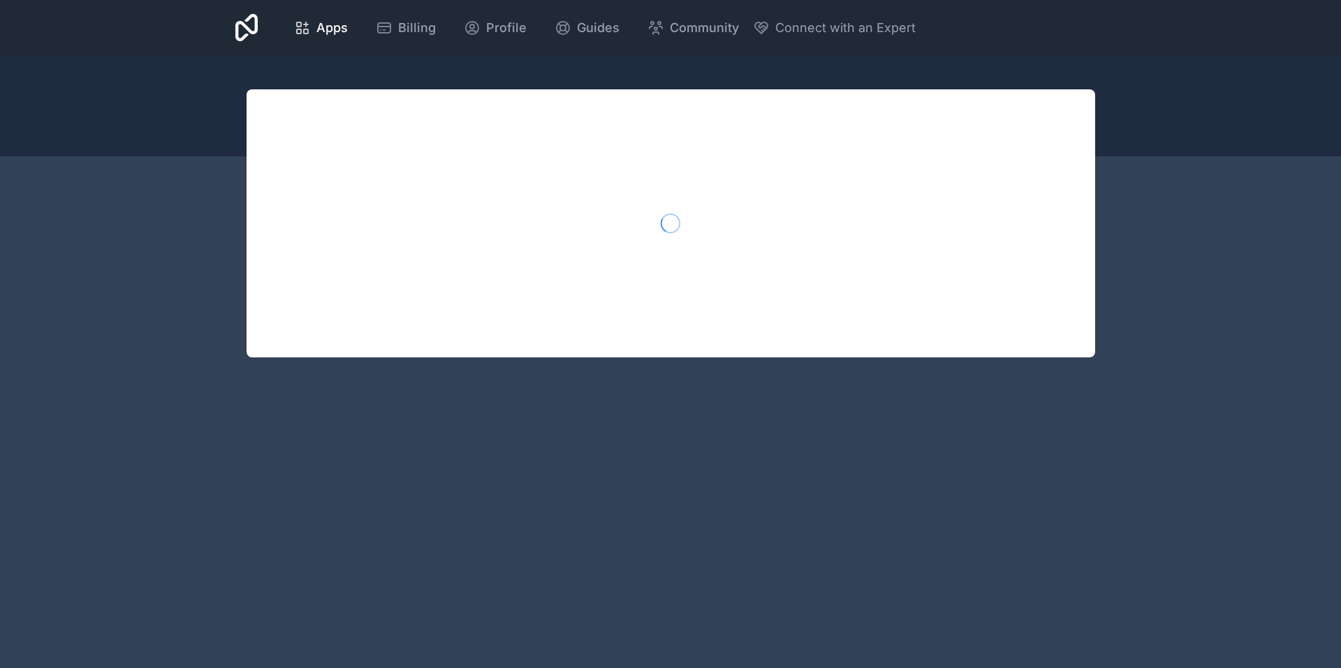 The width and height of the screenshot is (1341, 668). What do you see at coordinates (332, 28) in the screenshot?
I see `span: Apps` at bounding box center [332, 28].